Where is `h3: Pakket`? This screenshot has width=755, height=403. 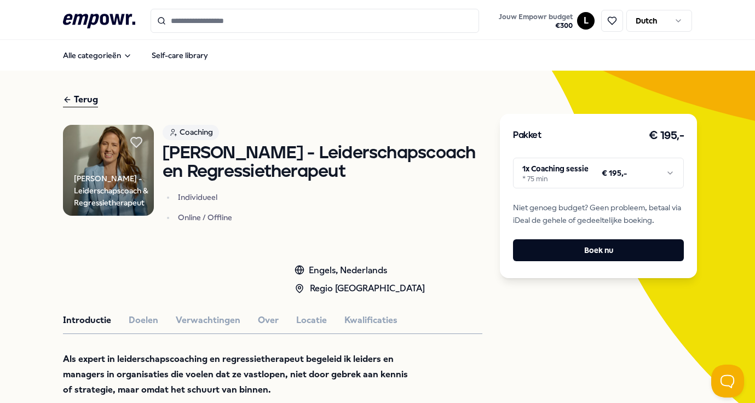 h3: Pakket is located at coordinates (527, 136).